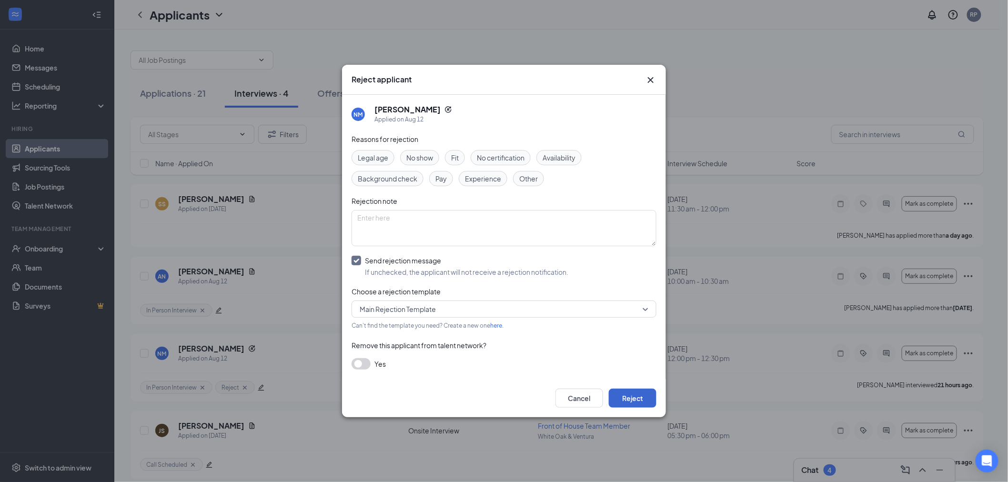 The width and height of the screenshot is (1008, 482). What do you see at coordinates (398, 309) in the screenshot?
I see `span: Main Rejection Template` at bounding box center [398, 309].